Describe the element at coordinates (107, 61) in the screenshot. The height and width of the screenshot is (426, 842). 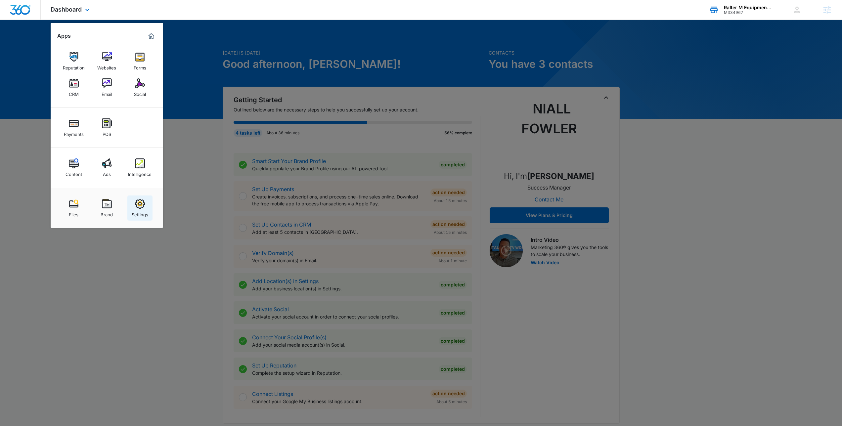
I see `a: Websites` at that location.